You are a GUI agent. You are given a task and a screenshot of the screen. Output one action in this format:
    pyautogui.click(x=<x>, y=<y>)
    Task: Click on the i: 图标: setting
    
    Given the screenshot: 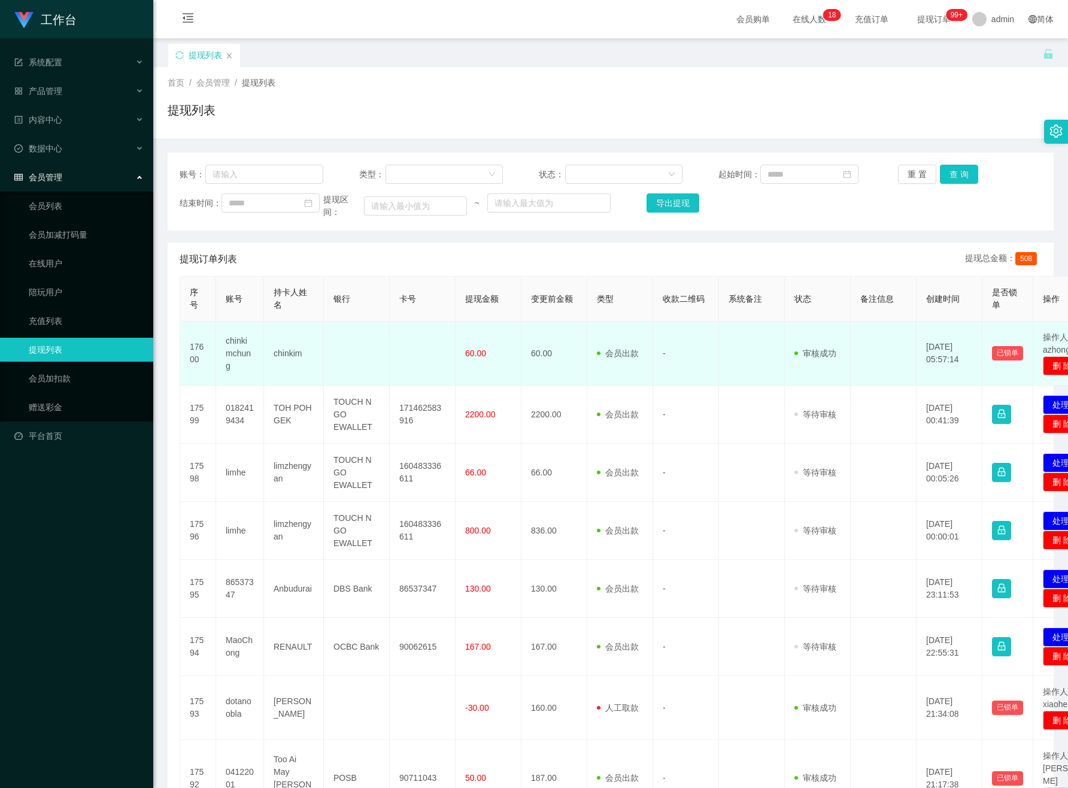 What is the action you would take?
    pyautogui.click(x=1056, y=131)
    